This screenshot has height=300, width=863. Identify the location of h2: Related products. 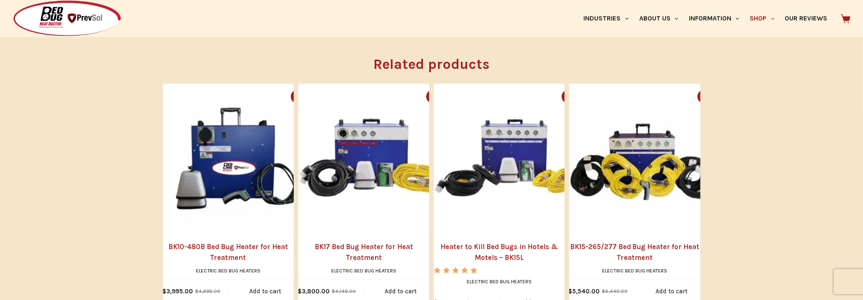
(432, 64).